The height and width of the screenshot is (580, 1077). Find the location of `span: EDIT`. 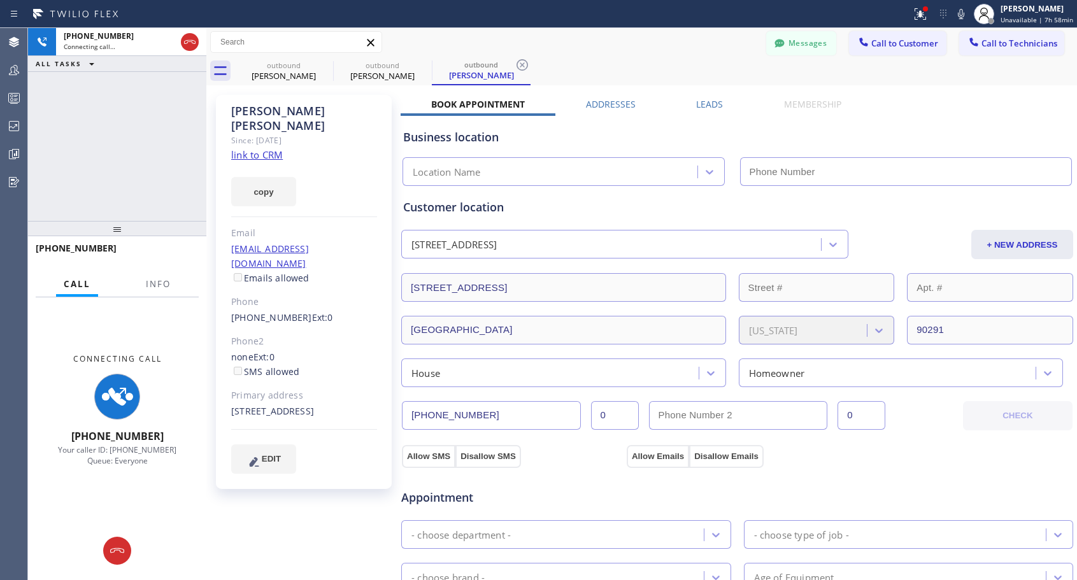

span: EDIT is located at coordinates (271, 459).